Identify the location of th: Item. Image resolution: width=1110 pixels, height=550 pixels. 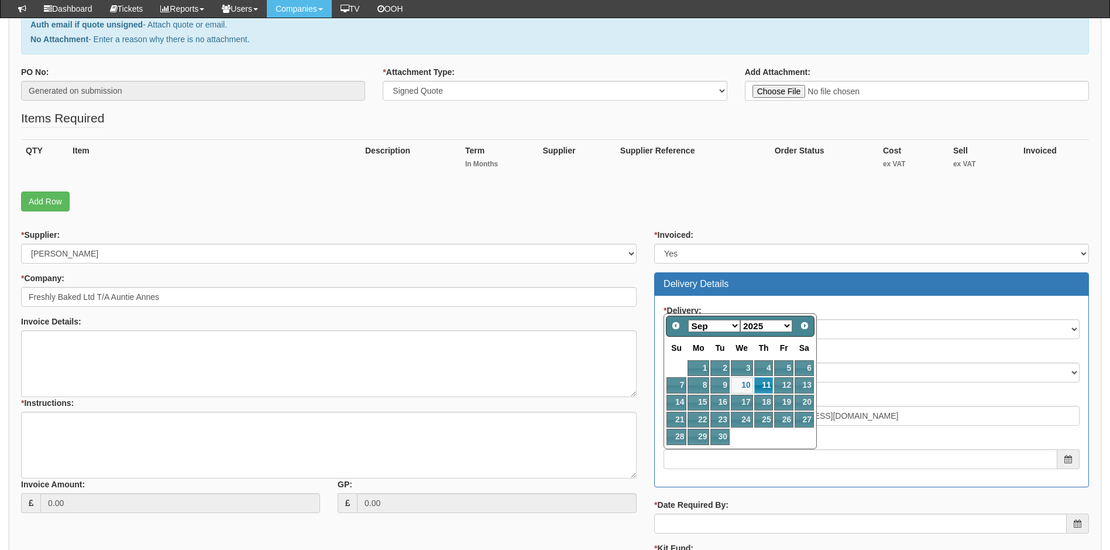
(214, 160).